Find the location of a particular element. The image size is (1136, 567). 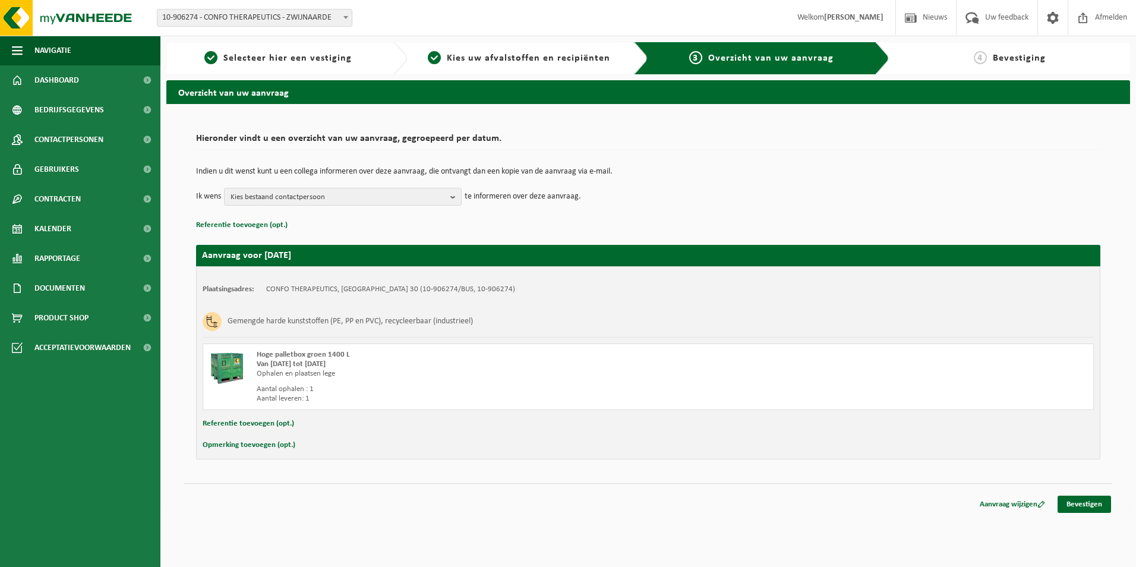

a: 1Selecteer hier een vestiging is located at coordinates (278, 58).